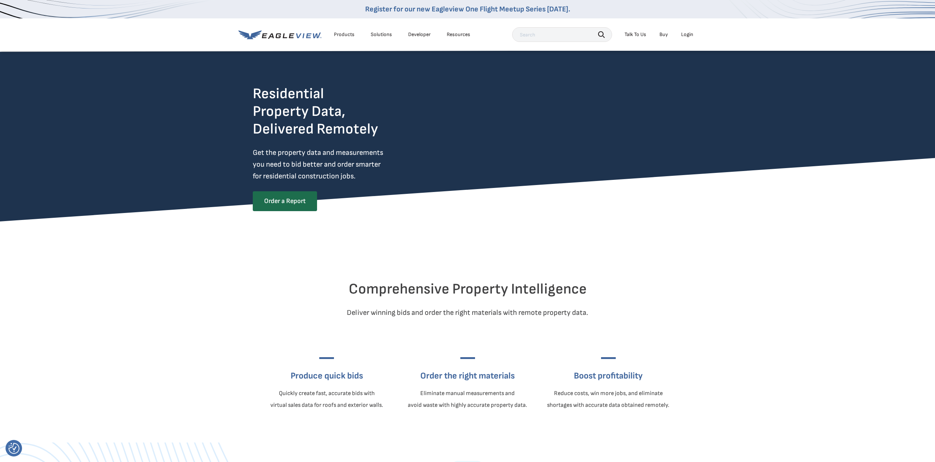  Describe the element at coordinates (344, 35) in the screenshot. I see `div: Products` at that location.